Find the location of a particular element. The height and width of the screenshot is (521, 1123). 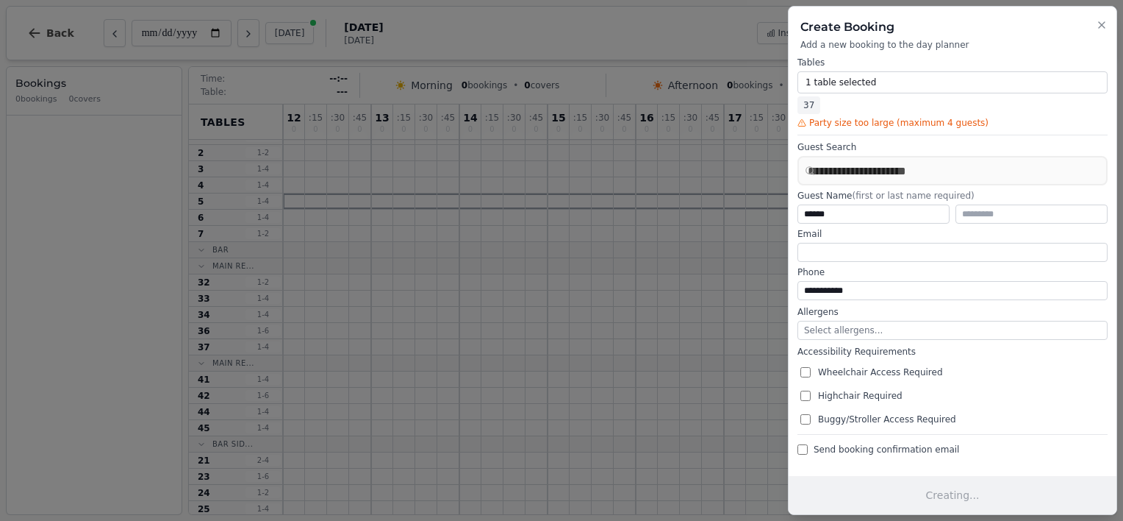

label: Tables is located at coordinates (953, 62).